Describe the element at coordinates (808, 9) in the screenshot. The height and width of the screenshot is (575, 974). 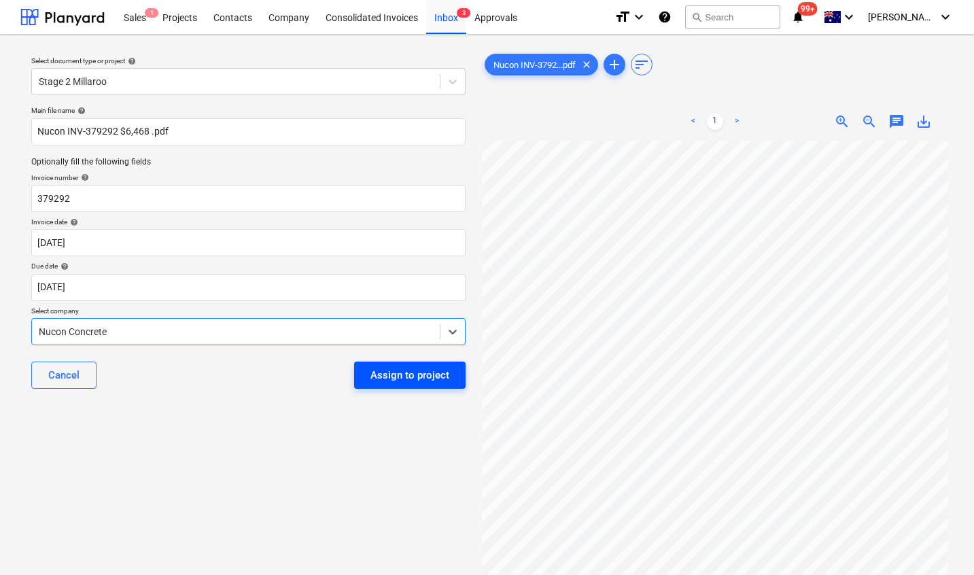
I see `span: 99+` at that location.